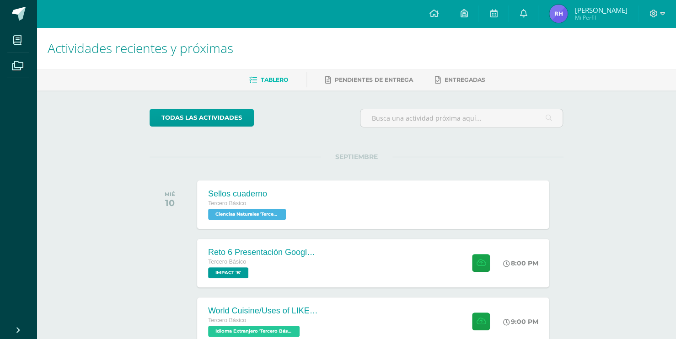  I want to click on div: 9:00 PM, so click(520, 322).